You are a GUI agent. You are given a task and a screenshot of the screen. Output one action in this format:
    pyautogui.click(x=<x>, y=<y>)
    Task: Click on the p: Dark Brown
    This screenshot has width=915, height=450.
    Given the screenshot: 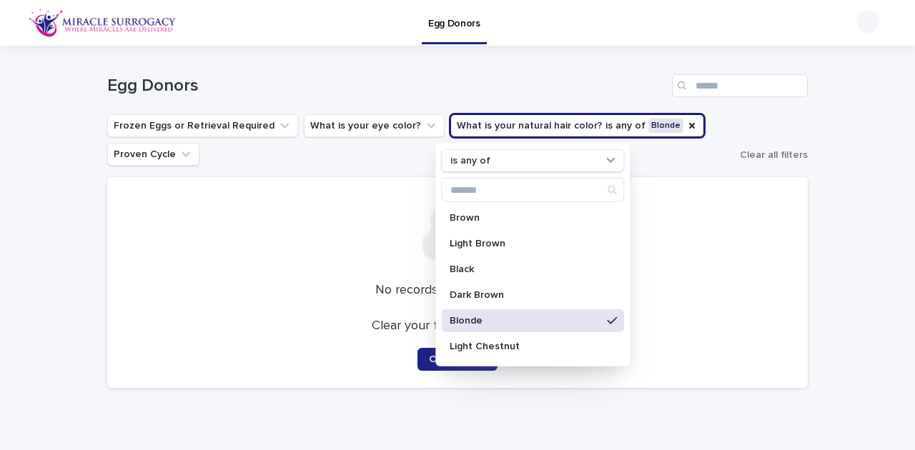 What is the action you would take?
    pyautogui.click(x=525, y=295)
    